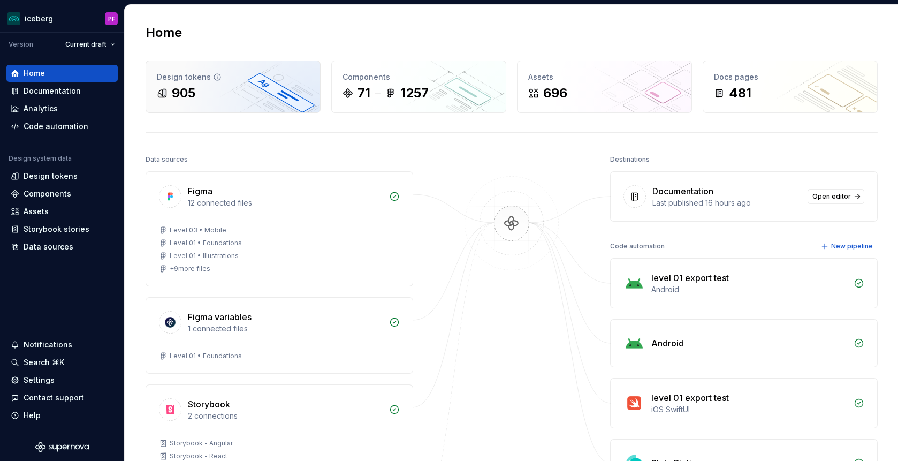 Image resolution: width=898 pixels, height=461 pixels. Describe the element at coordinates (86, 44) in the screenshot. I see `span: Current draft` at that location.